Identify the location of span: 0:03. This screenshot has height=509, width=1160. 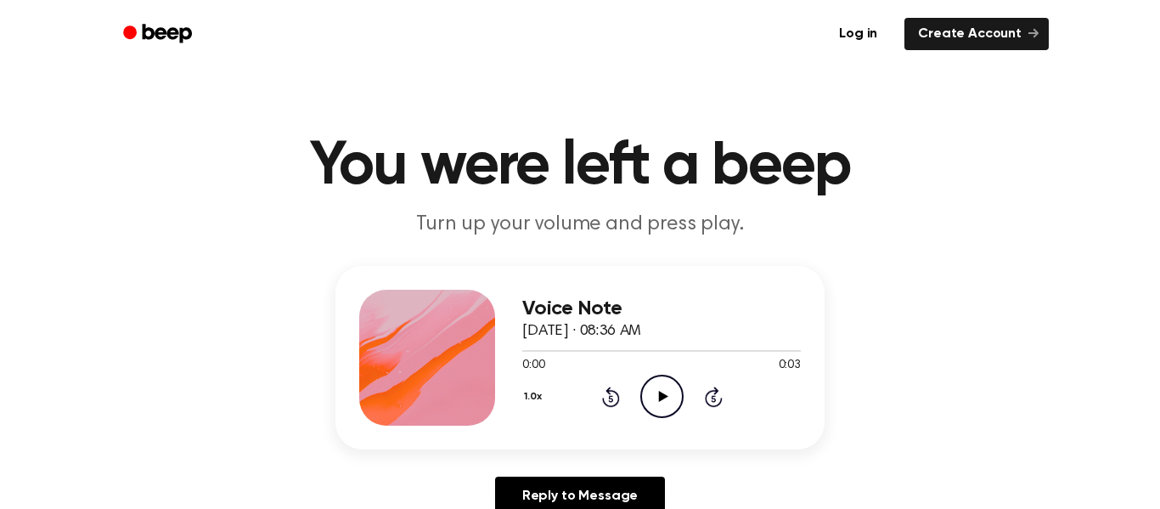
(790, 365).